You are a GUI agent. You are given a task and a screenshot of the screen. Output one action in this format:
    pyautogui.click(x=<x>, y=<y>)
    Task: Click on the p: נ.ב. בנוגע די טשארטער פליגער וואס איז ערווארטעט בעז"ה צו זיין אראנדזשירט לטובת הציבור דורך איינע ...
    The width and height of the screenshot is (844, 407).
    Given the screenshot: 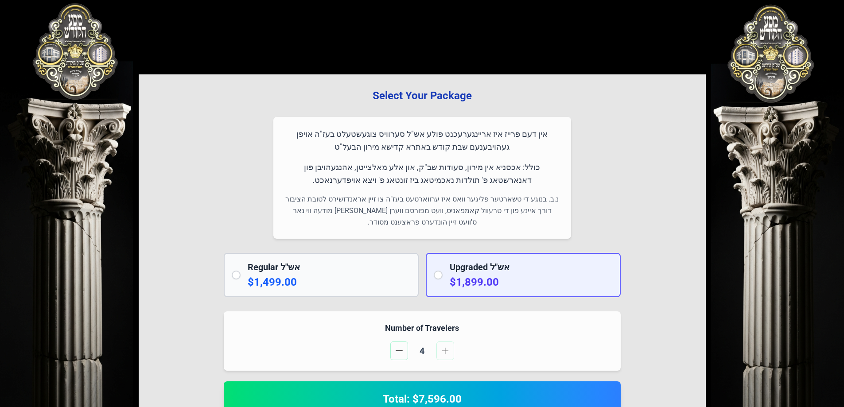 What is the action you would take?
    pyautogui.click(x=422, y=211)
    